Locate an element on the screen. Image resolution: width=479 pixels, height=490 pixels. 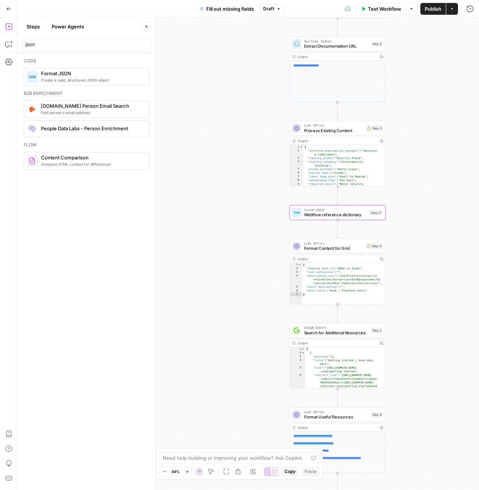
span: Search for Additional Resources is located at coordinates (336, 332).